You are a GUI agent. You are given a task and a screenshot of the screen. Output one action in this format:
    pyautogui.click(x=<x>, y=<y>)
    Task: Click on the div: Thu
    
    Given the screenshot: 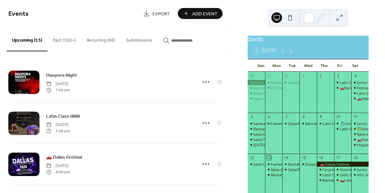 What is the action you would take?
    pyautogui.click(x=324, y=66)
    